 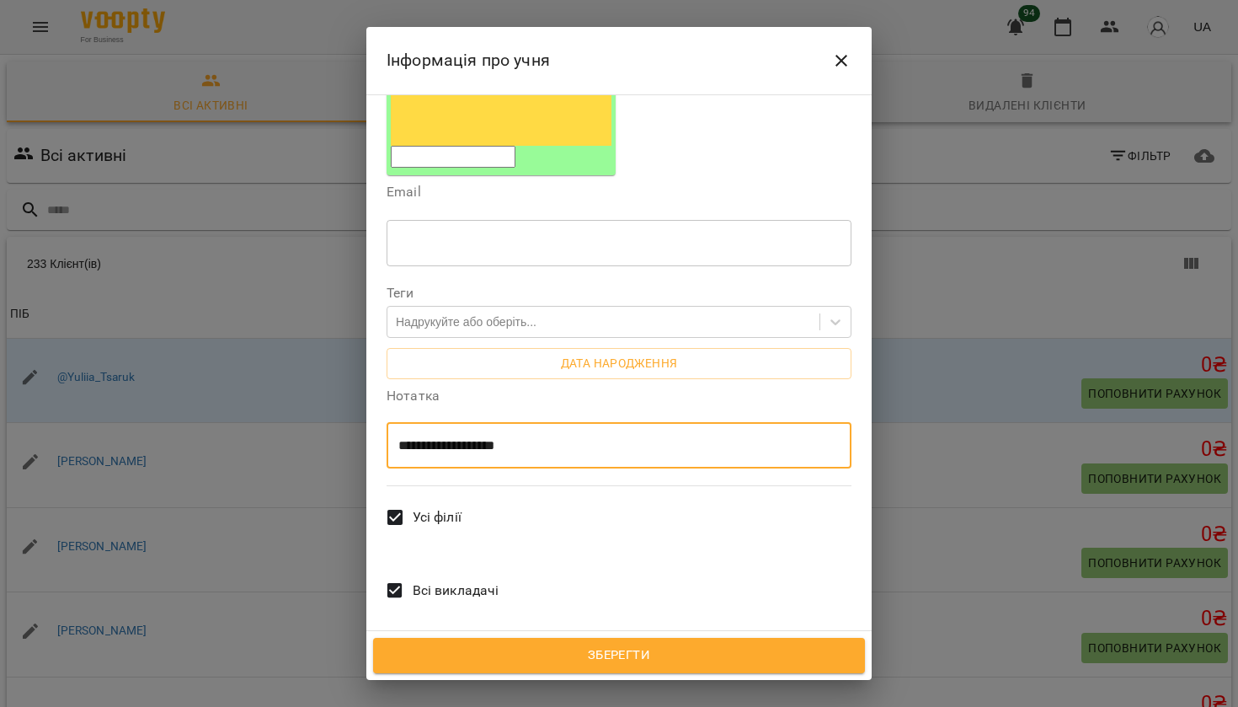 I want to click on button: Дата народження, so click(x=619, y=363).